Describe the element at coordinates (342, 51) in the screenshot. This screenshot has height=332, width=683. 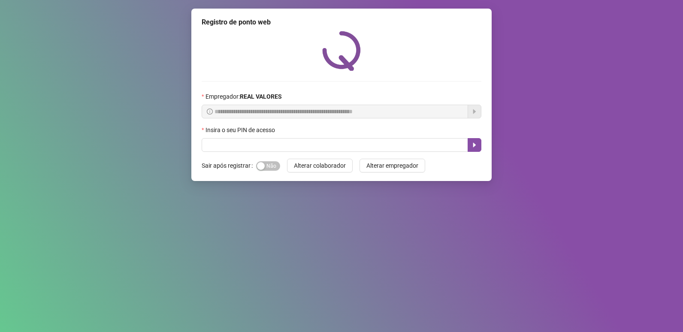
I see `img: QRPoint` at that location.